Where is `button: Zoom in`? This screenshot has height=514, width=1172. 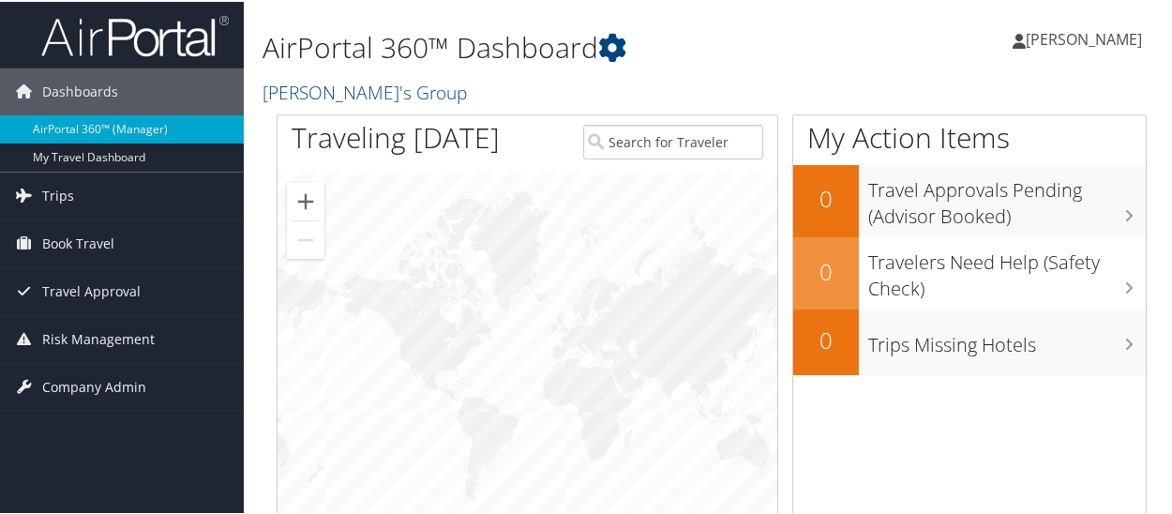 button: Zoom in is located at coordinates (306, 200).